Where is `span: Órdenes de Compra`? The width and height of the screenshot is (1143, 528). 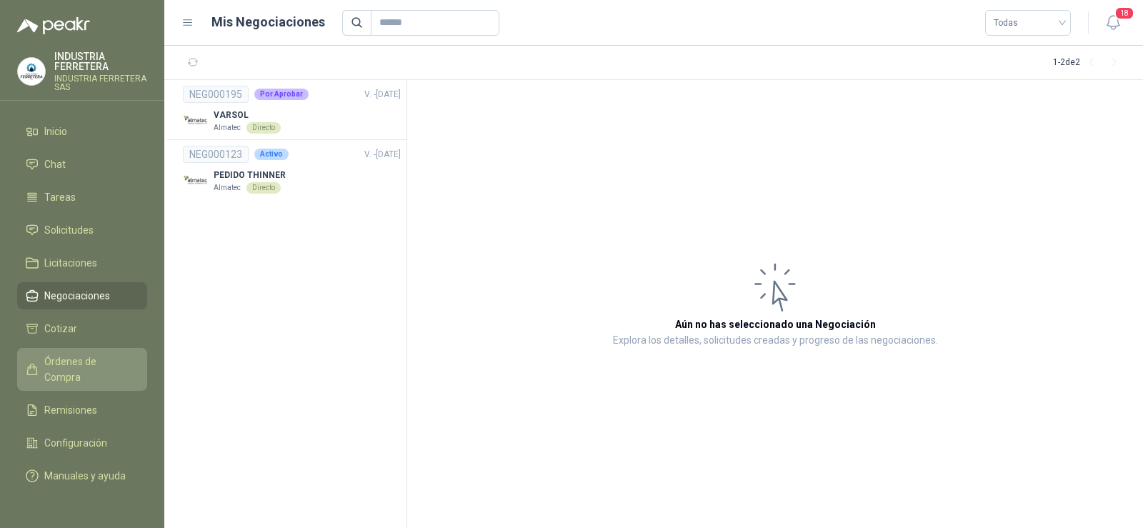
span: Órdenes de Compra is located at coordinates (89, 369).